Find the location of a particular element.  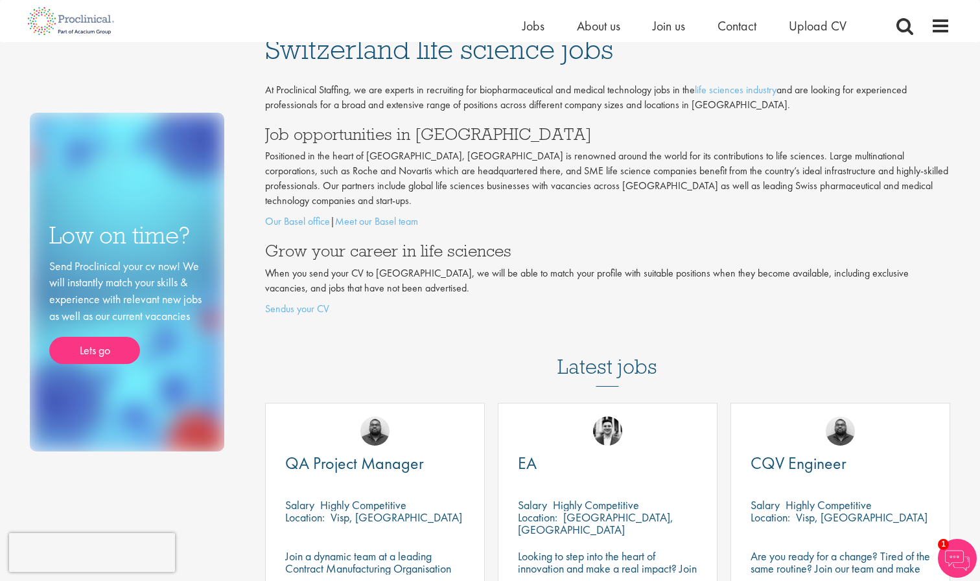

span: Switzerland life science jobs is located at coordinates (439, 49).